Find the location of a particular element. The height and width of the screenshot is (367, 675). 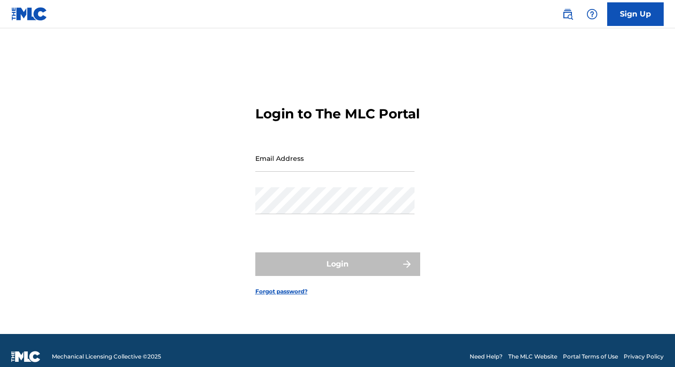

a: Forgot password? is located at coordinates (281, 291).